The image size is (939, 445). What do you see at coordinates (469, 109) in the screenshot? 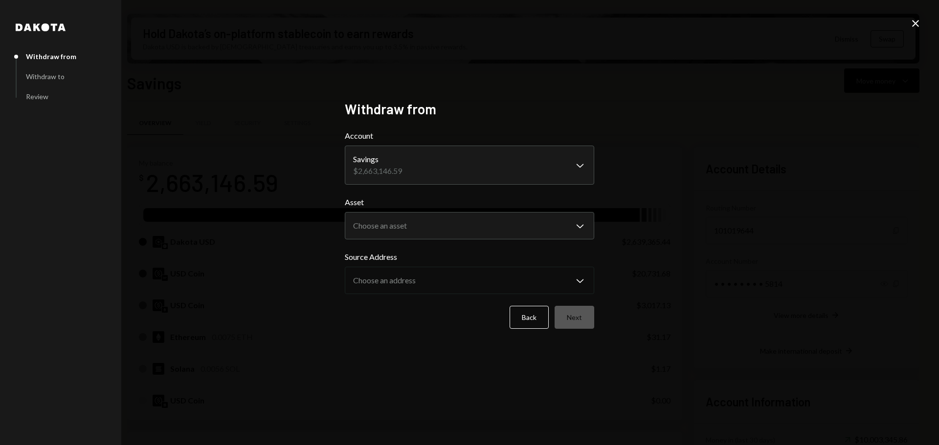
I see `h2: Withdraw from` at bounding box center [469, 109].